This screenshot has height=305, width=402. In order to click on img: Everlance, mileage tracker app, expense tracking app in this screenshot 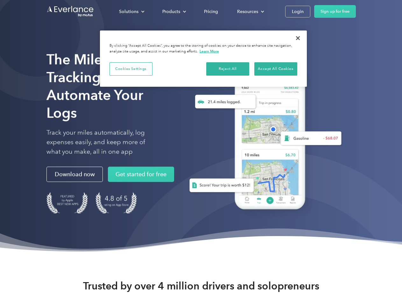, I will do `click(263, 140)`.